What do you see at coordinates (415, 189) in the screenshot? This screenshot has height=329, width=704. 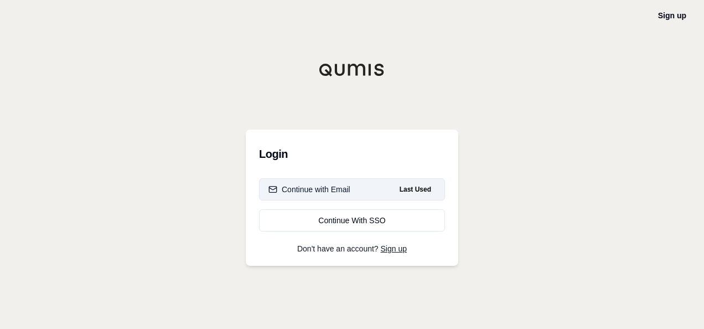 I see `span: Last Used` at bounding box center [415, 189].